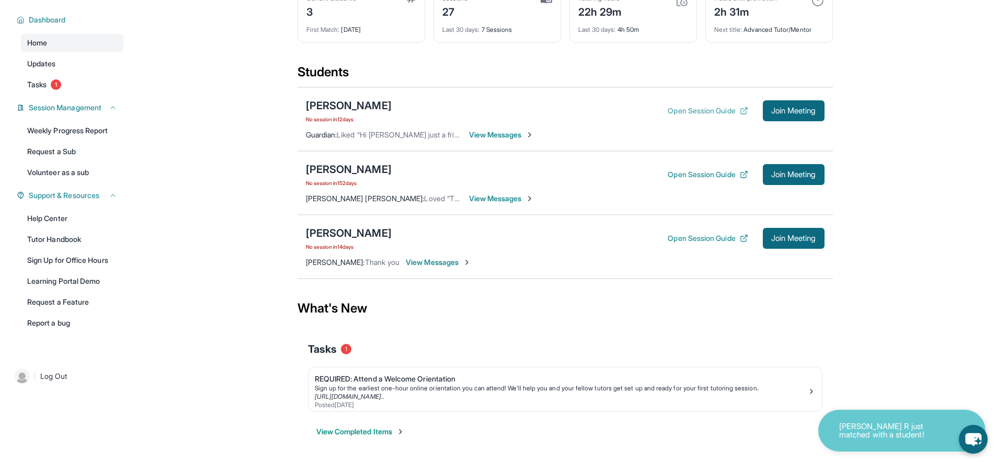  Describe the element at coordinates (321, 134) in the screenshot. I see `span: Guardian :` at that location.